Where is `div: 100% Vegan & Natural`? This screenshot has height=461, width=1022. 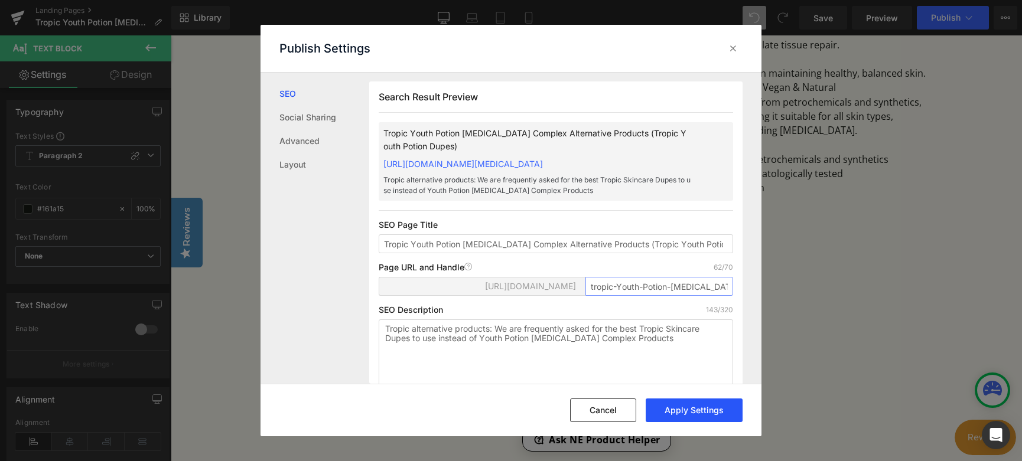
div: 100% Vegan & Natural is located at coordinates (662, 52).